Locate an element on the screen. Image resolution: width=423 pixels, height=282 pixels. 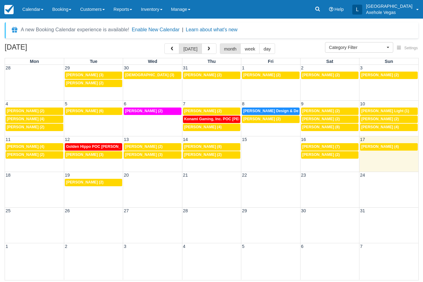
button: week is located at coordinates (250, 49).